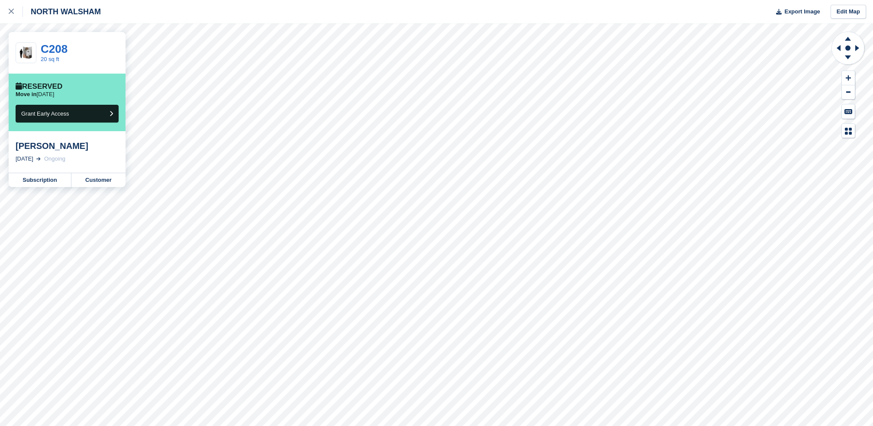 The image size is (873, 426). I want to click on div: NORTH WALSHAM, so click(62, 12).